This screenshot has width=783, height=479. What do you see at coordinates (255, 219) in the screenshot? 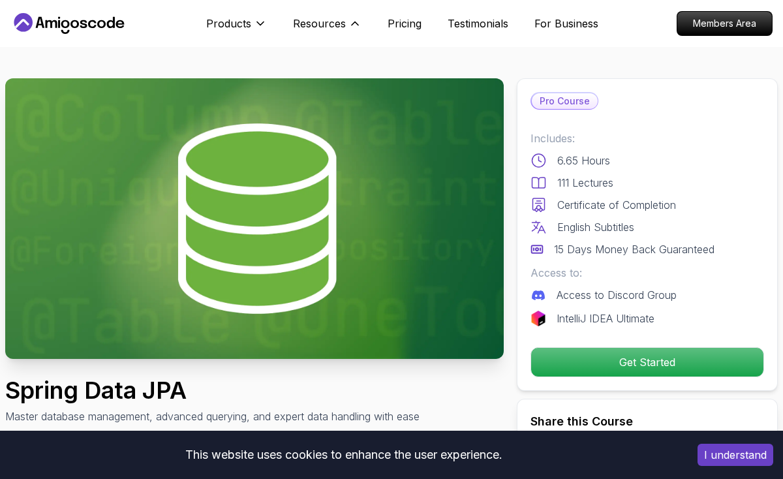
I see `img: spring-data-jpa_thumbnail` at bounding box center [255, 219].